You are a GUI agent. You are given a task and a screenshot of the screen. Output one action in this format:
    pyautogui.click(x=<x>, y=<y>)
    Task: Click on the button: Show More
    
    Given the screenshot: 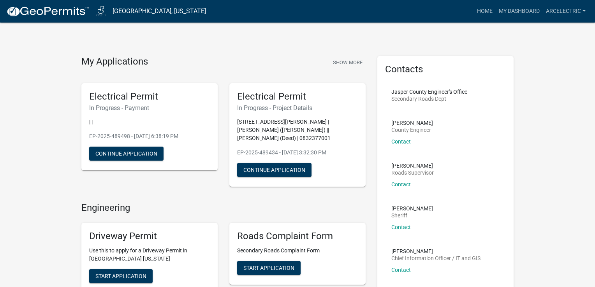 What is the action you would take?
    pyautogui.click(x=348, y=62)
    